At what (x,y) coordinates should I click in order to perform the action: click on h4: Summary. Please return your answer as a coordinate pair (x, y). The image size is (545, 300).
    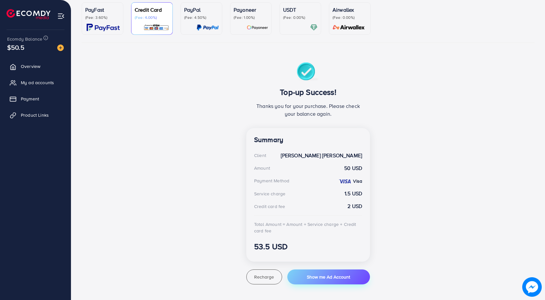
    Looking at the image, I should click on (308, 140).